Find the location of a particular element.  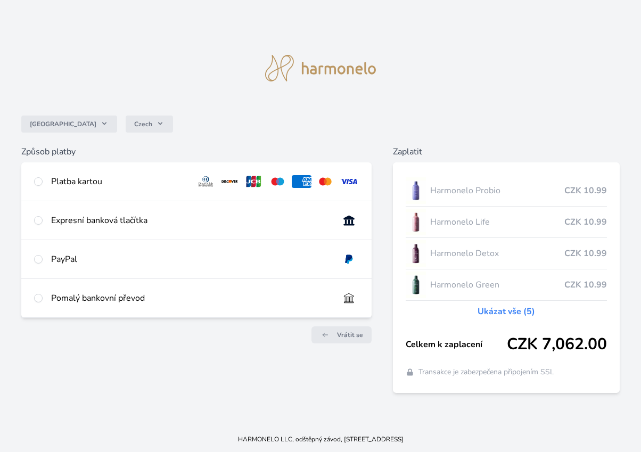

img: mc.svg is located at coordinates (325, 182).